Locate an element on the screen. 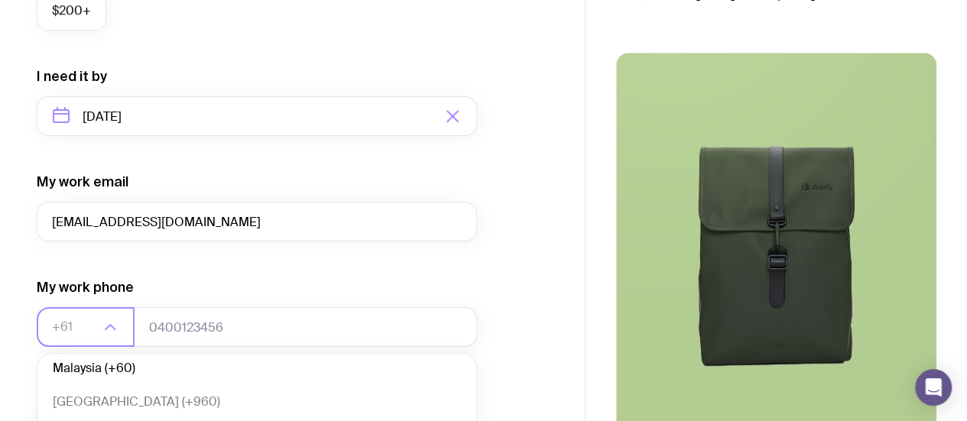 The width and height of the screenshot is (967, 421). li: Malaysia (+60) is located at coordinates (257, 368).